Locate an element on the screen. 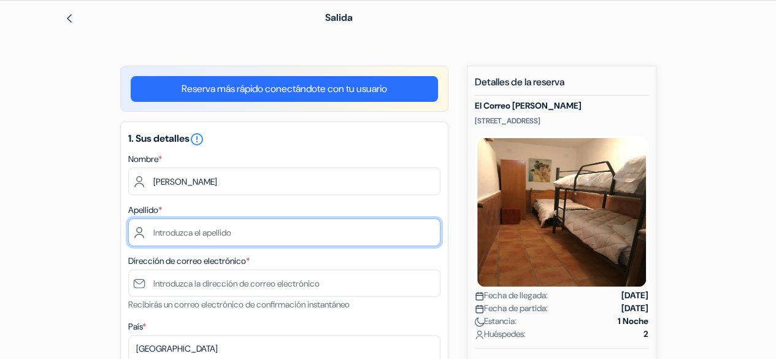 Image resolution: width=776 pixels, height=359 pixels. label: País is located at coordinates (137, 326).